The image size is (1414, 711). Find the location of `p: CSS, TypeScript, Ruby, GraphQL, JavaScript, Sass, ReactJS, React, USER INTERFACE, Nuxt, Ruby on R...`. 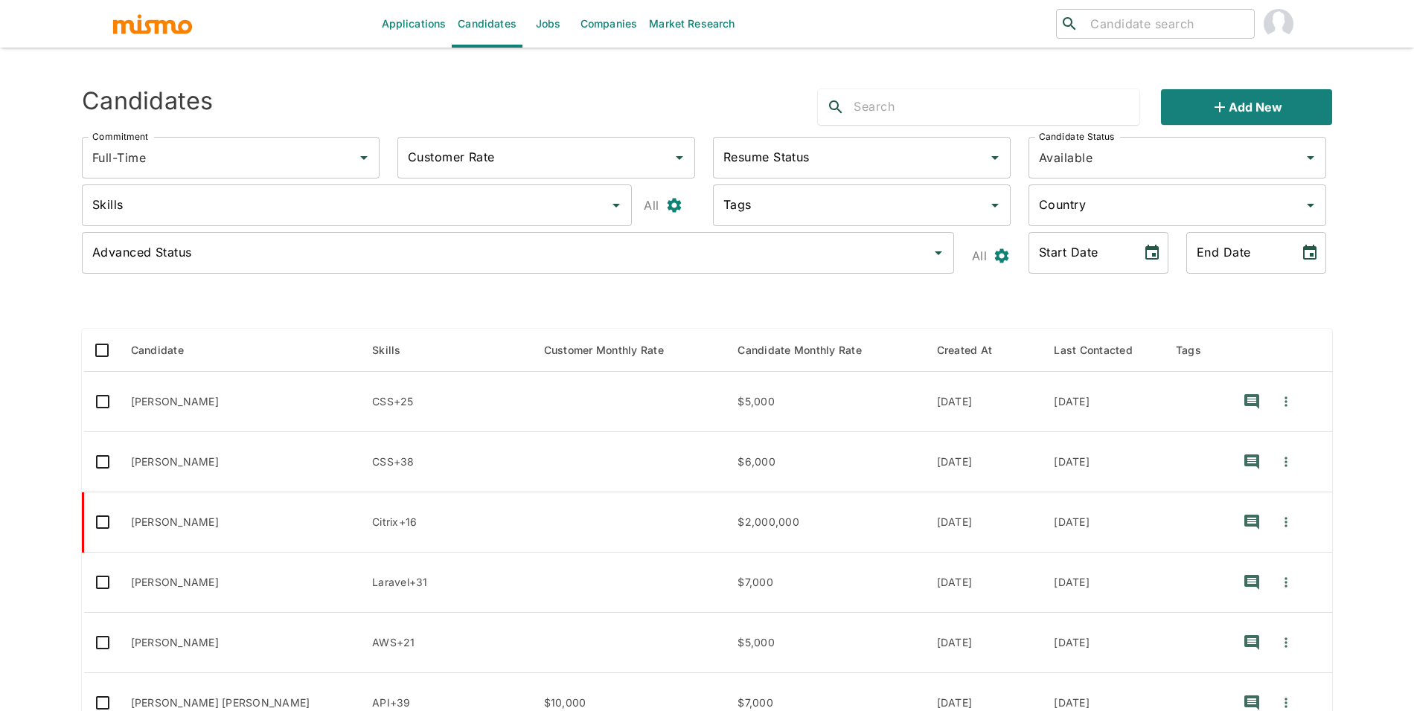

p: CSS, TypeScript, Ruby, GraphQL, JavaScript, Sass, ReactJS, React, USER INTERFACE, Nuxt, Ruby on R... is located at coordinates (446, 462).